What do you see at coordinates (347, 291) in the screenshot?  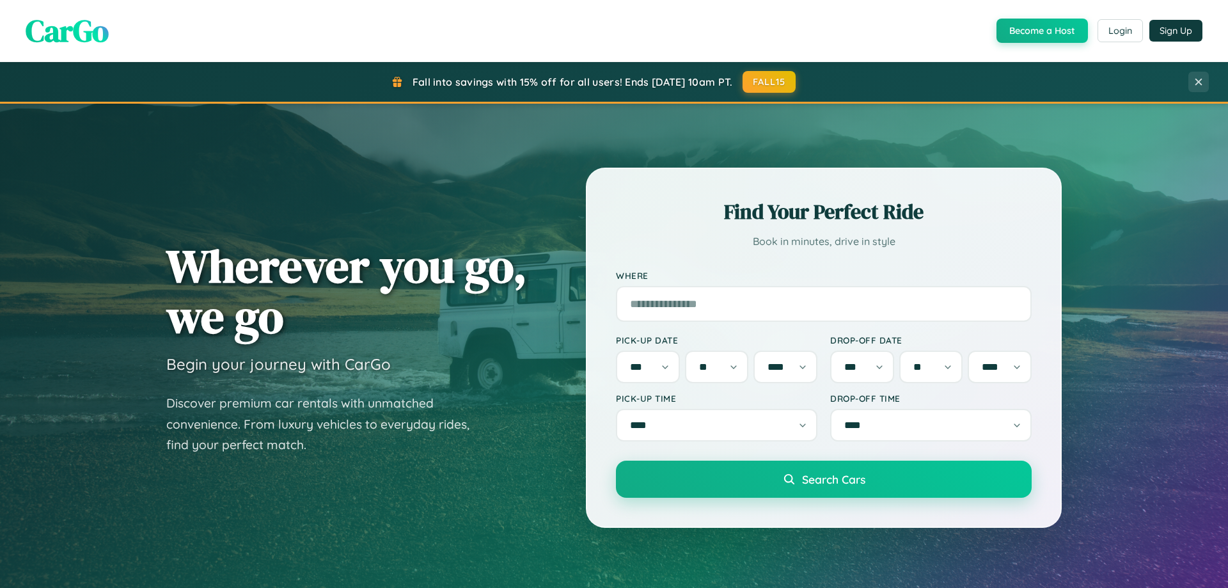 I see `h1: Wherever you go, we go` at bounding box center [347, 291].